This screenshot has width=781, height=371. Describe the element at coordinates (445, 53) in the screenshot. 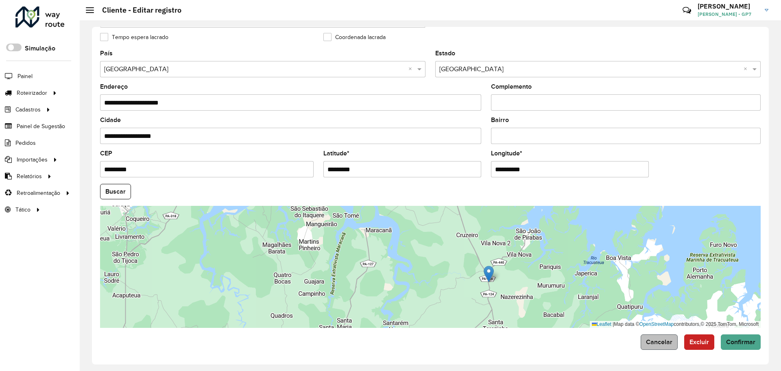

I see `label: Estado` at that location.